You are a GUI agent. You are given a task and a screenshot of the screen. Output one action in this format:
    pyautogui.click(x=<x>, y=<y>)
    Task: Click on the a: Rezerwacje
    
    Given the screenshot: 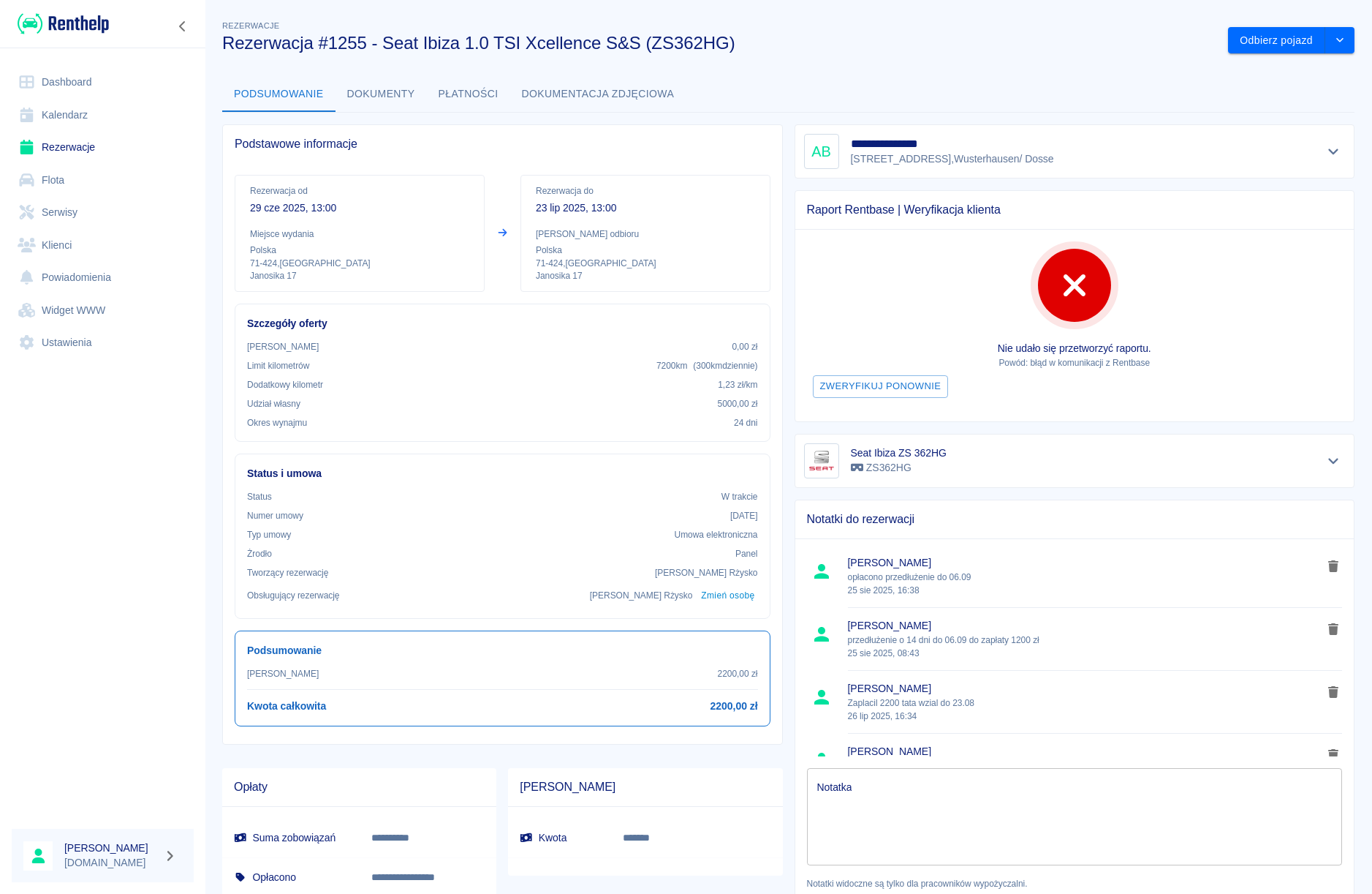 What is the action you would take?
    pyautogui.click(x=103, y=147)
    